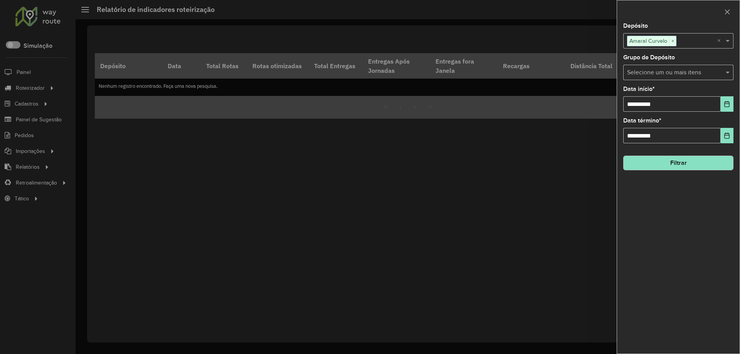 This screenshot has height=354, width=740. What do you see at coordinates (642, 121) in the screenshot?
I see `label: Data término` at bounding box center [642, 121].